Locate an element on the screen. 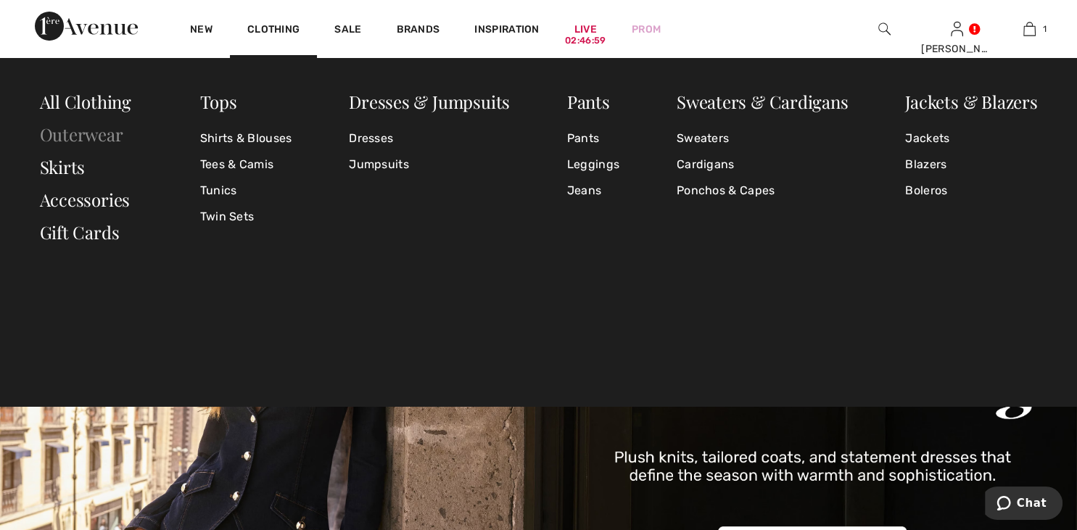 Image resolution: width=1077 pixels, height=530 pixels. a: 1 is located at coordinates (1029, 29).